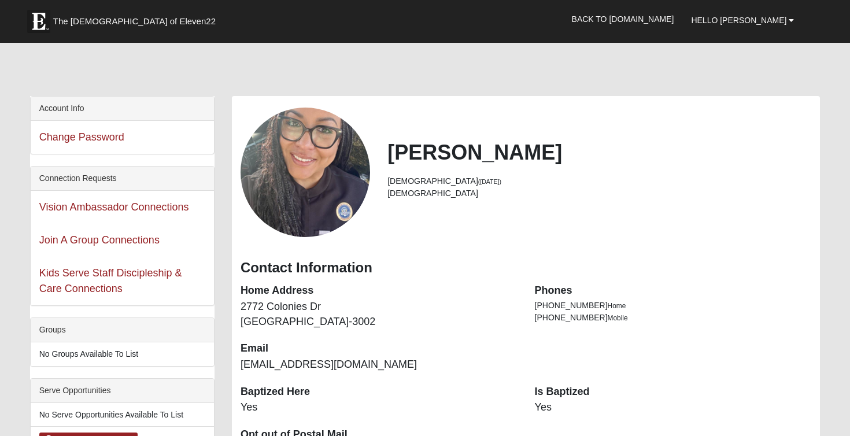 The image size is (850, 436). What do you see at coordinates (100, 240) in the screenshot?
I see `a: Join A Group Connections` at bounding box center [100, 240].